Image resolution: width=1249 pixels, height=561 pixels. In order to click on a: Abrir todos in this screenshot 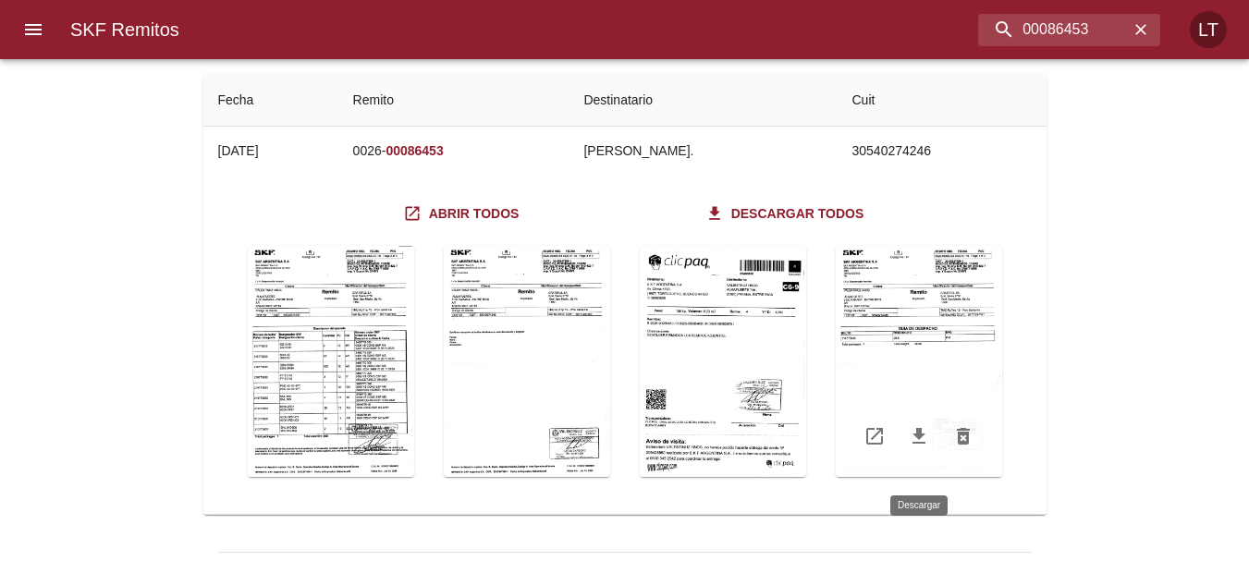, I will do `click(463, 214)`.